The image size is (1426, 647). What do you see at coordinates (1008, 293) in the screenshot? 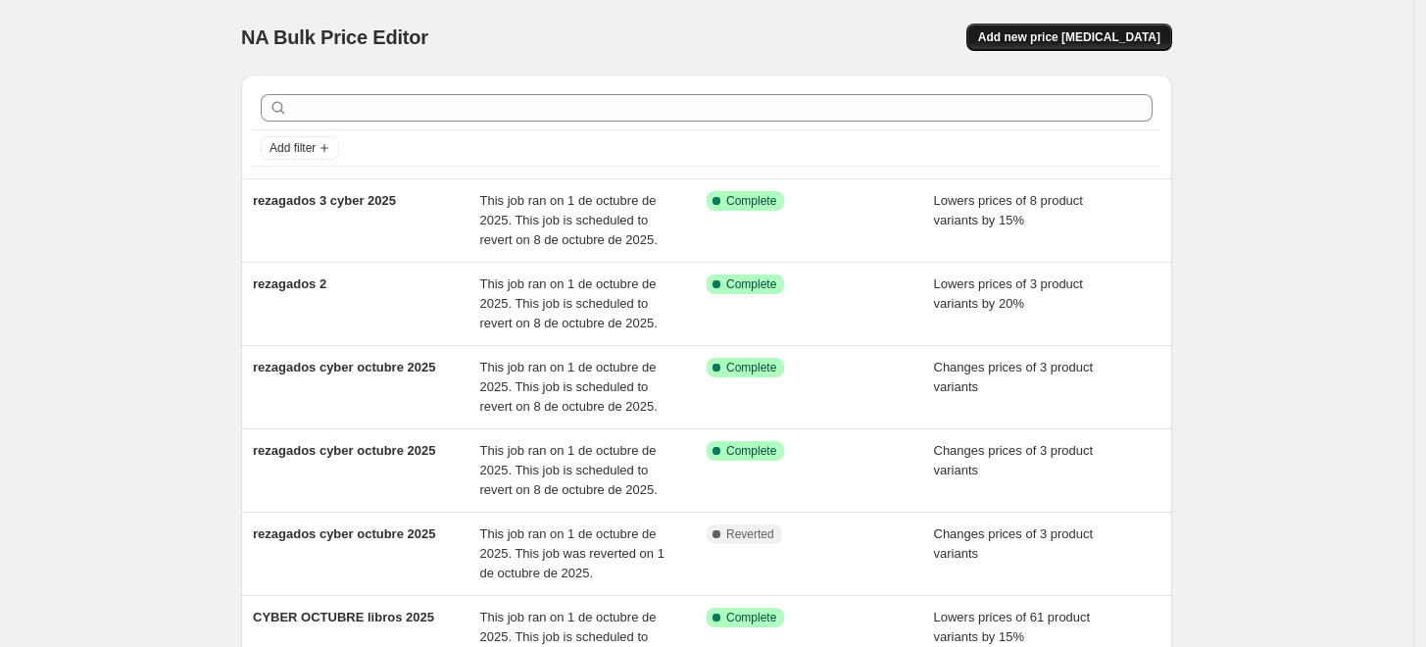
I see `span: Lowers prices of 3 product variants by 20%` at bounding box center [1008, 293].